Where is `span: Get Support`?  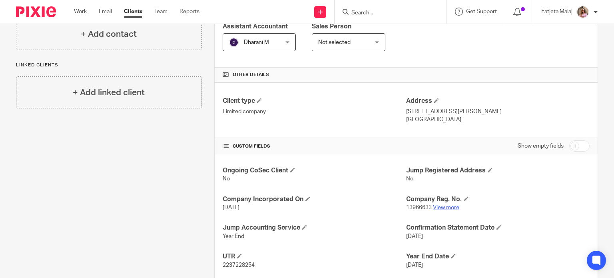 span: Get Support is located at coordinates (481, 12).